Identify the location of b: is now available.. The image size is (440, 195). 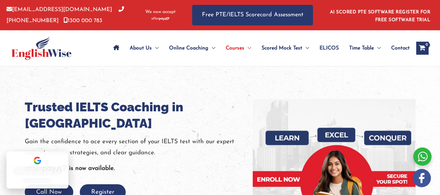
(92, 168).